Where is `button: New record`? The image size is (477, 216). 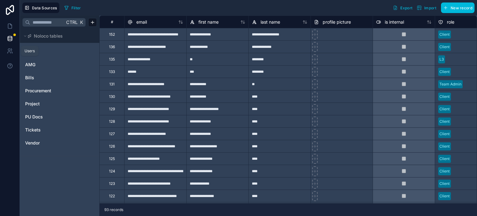
button: New record is located at coordinates (458, 8).